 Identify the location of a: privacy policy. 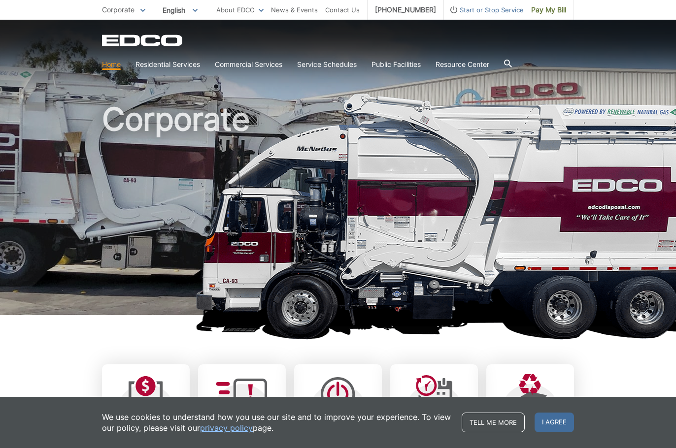
(226, 428).